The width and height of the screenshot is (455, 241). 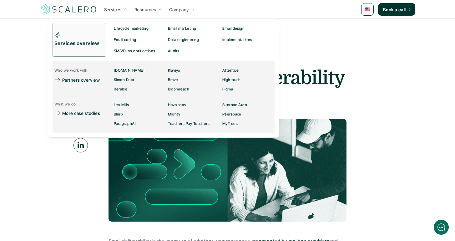 What do you see at coordinates (227, 89) in the screenshot?
I see `p: Figma` at bounding box center [227, 89].